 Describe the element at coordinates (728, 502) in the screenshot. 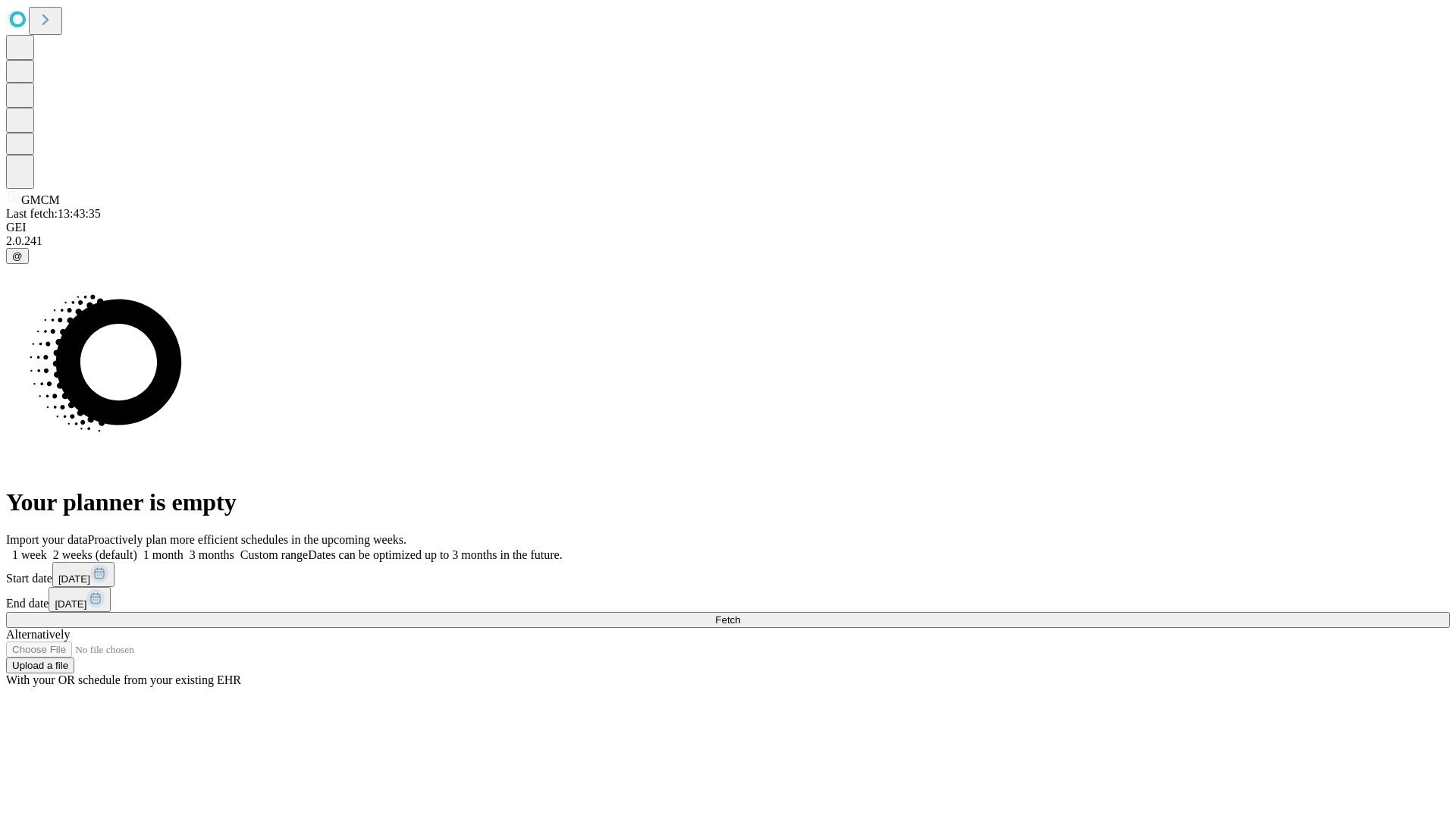

I see `h1: Your planner is empty` at that location.